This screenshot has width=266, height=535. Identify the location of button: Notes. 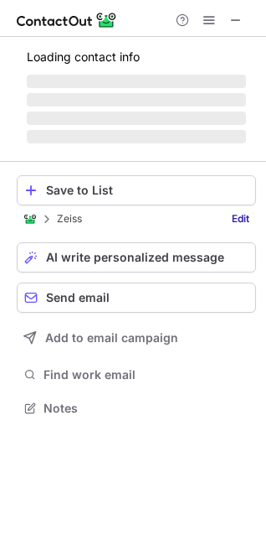
(137, 408).